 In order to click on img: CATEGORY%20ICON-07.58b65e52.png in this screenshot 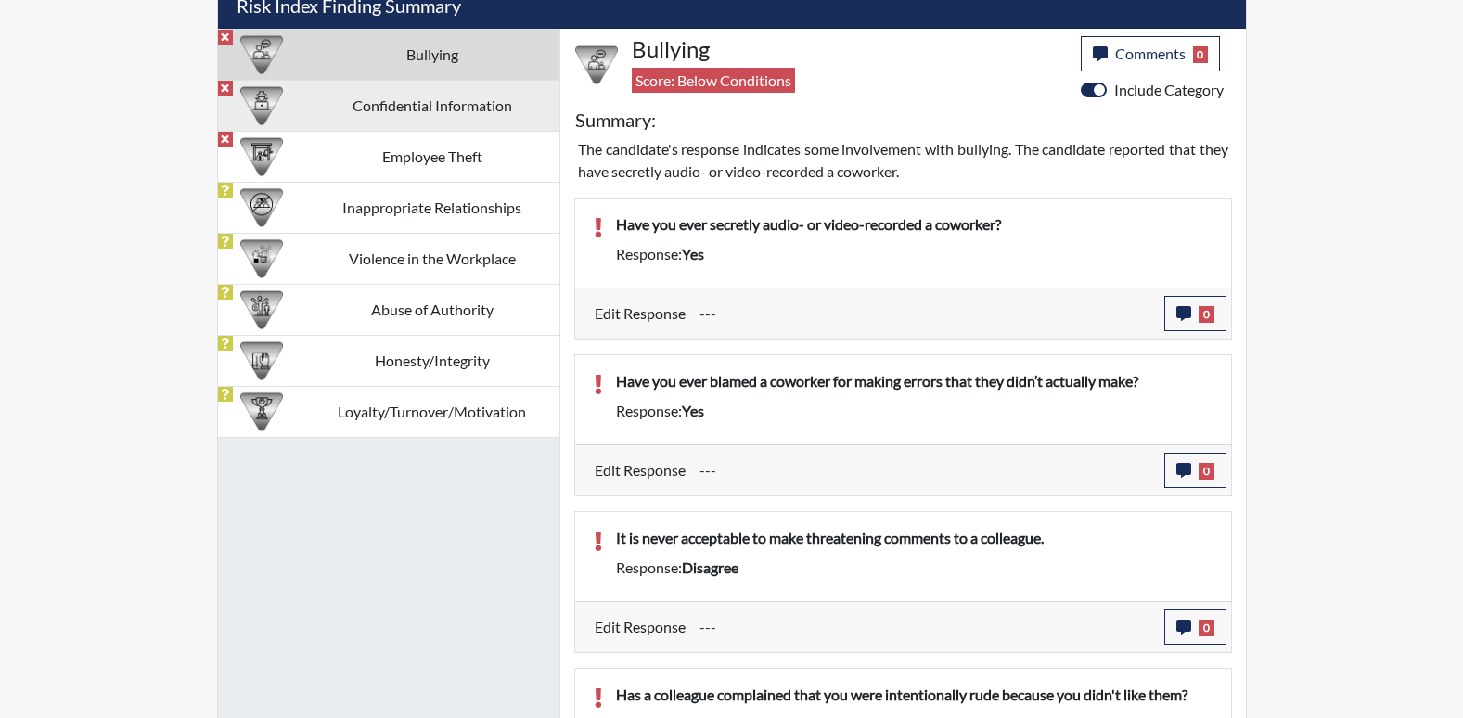, I will do `click(262, 157)`.